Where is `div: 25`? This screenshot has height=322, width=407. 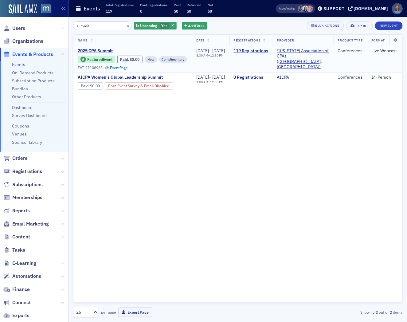
div: 25 is located at coordinates (83, 312).